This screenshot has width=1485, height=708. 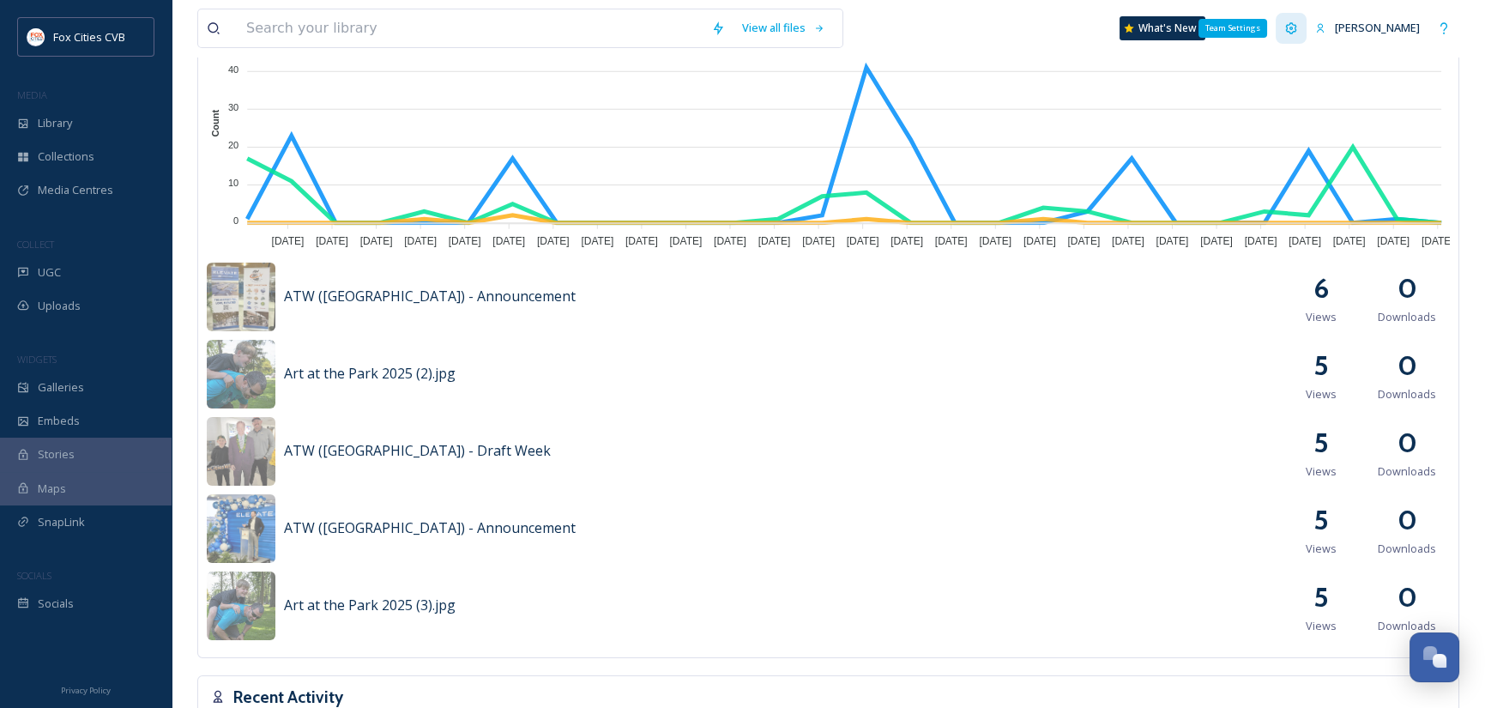 What do you see at coordinates (233, 107) in the screenshot?
I see `tspan: 30` at bounding box center [233, 107].